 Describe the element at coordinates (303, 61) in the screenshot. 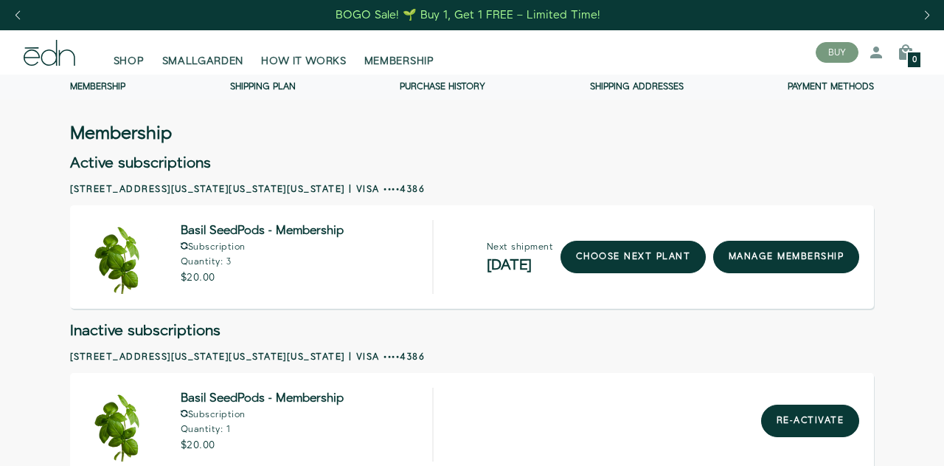

I see `span: HOW IT WORKS` at that location.